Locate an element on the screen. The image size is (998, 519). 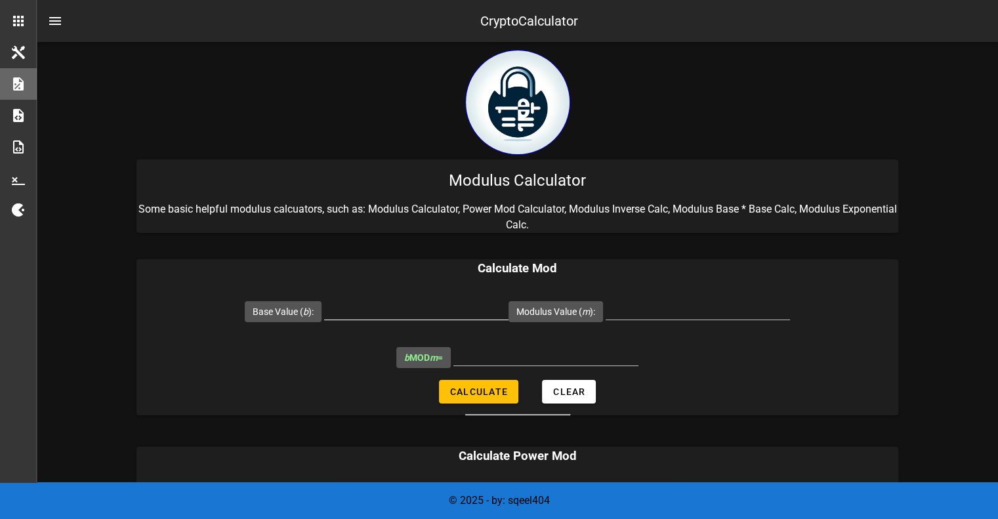
label: Base Value ( ): is located at coordinates (283, 312).